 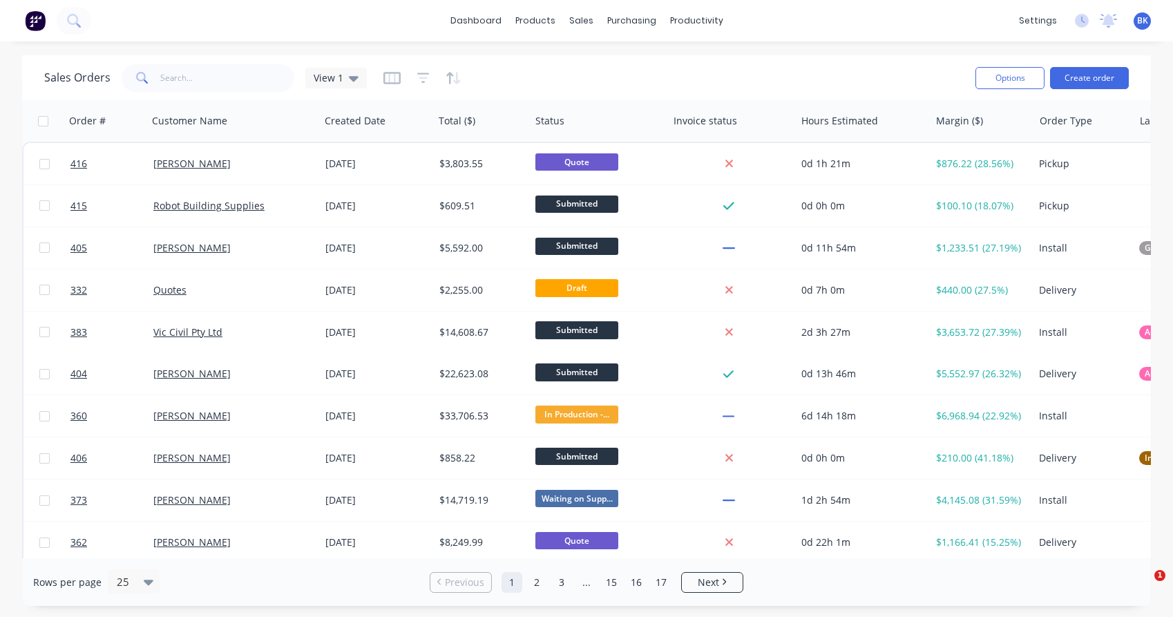 What do you see at coordinates (479, 458) in the screenshot?
I see `div: $858.22` at bounding box center [479, 458].